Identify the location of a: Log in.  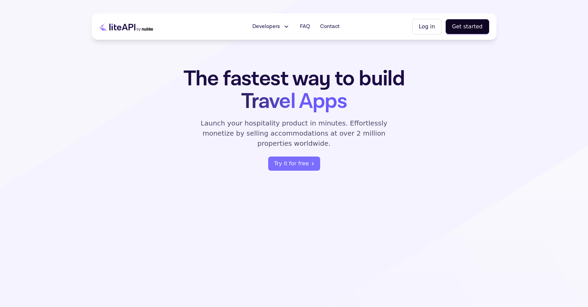
(427, 27).